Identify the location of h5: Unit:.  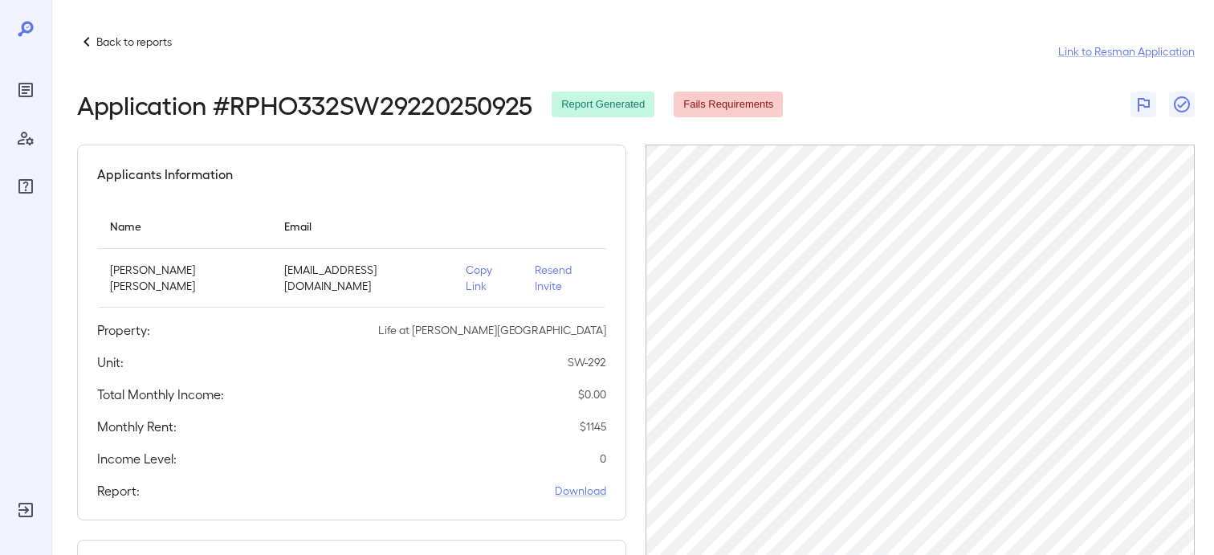
(110, 362).